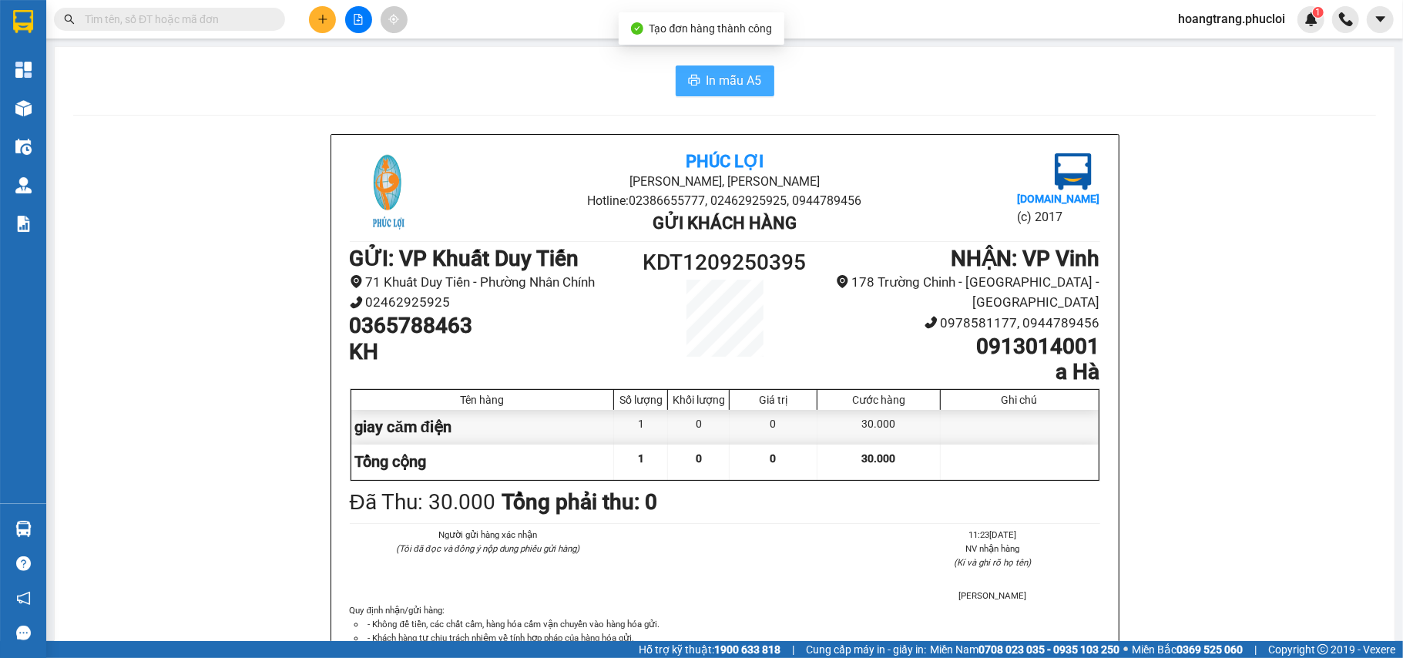  What do you see at coordinates (488, 535) in the screenshot?
I see `li: Người gửi hàng xác nhận` at bounding box center [488, 535].